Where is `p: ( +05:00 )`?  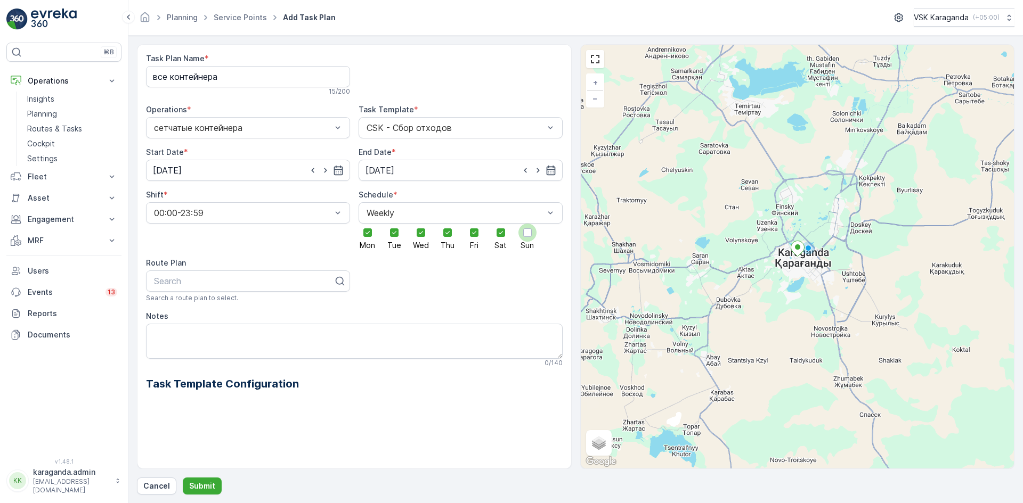
p: ( +05:00 ) is located at coordinates (986, 18).